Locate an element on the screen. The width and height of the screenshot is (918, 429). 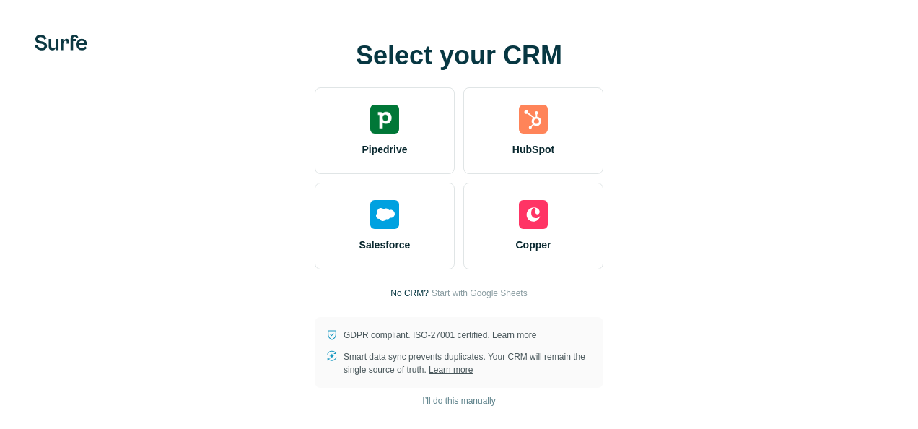
span: Start with Google Sheets is located at coordinates (479, 293).